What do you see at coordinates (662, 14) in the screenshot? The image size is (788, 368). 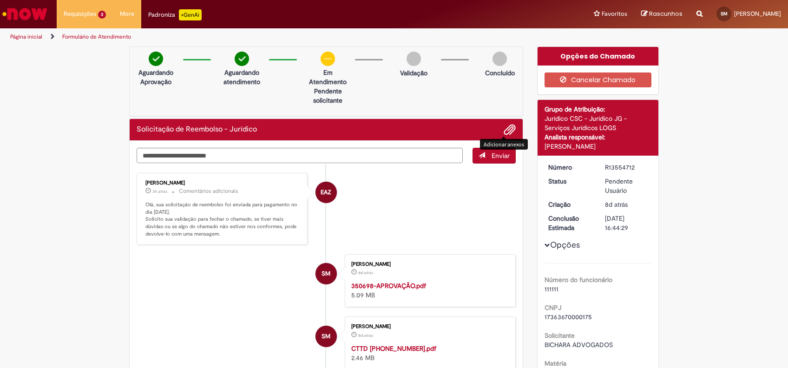 I see `a: Rascunhos` at bounding box center [662, 14].